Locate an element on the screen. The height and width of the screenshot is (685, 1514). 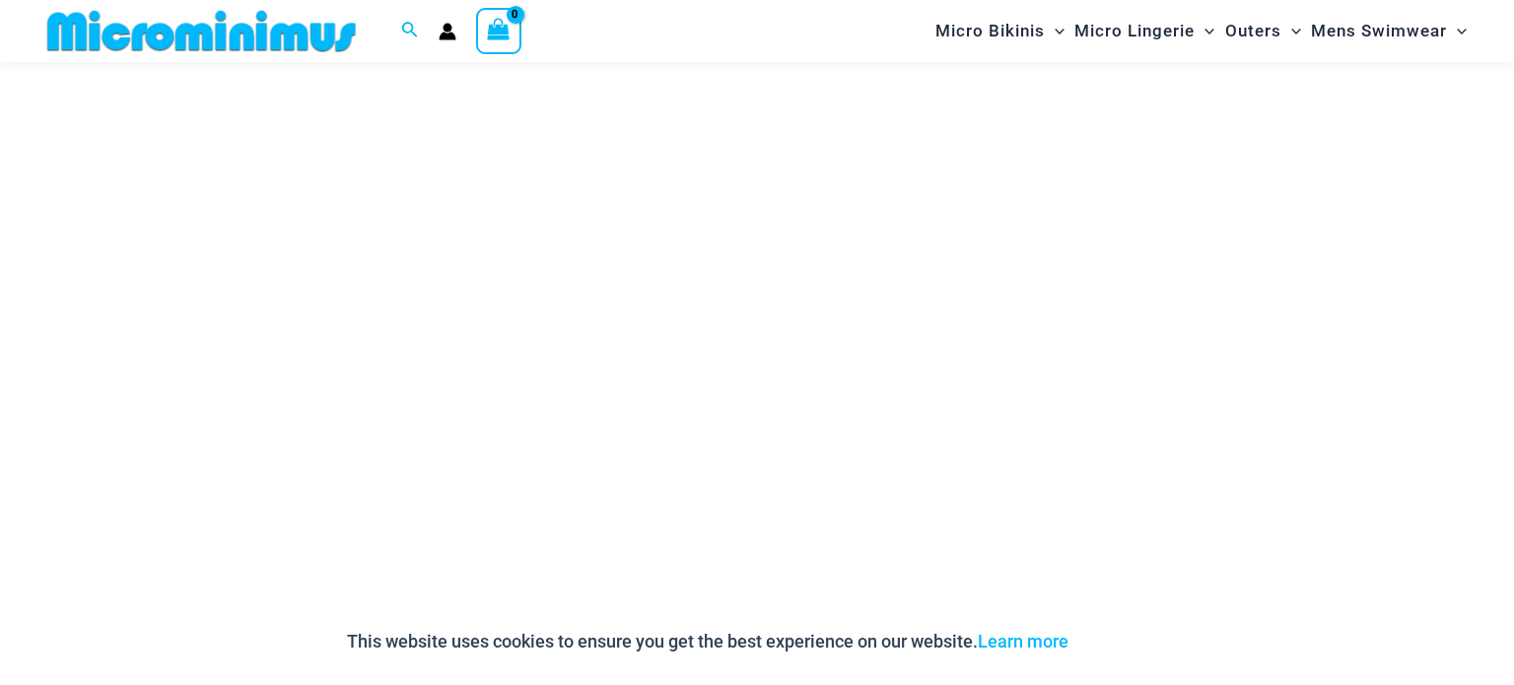
a: Micro LingerieMenu ToggleMenu Toggle is located at coordinates (1144, 31).